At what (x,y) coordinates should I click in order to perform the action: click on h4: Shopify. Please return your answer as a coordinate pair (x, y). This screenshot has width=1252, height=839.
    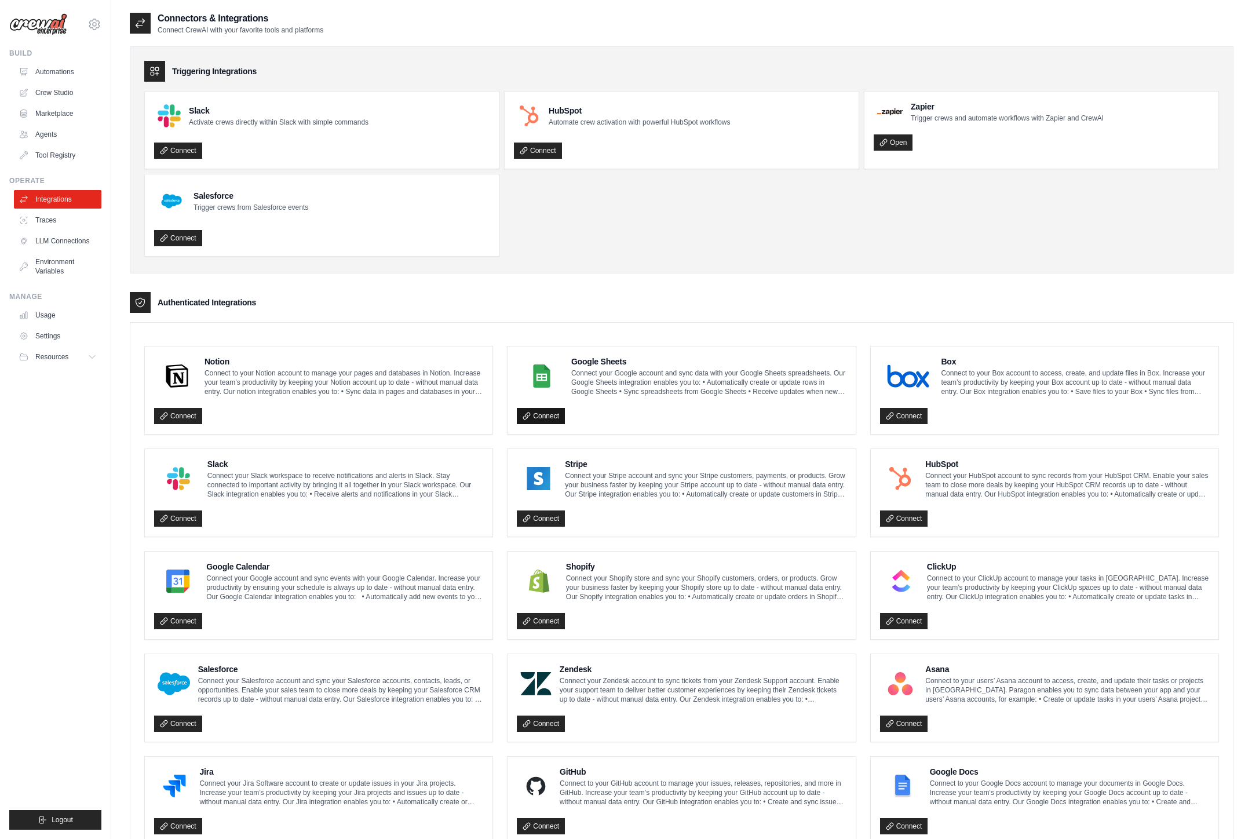
    Looking at the image, I should click on (706, 567).